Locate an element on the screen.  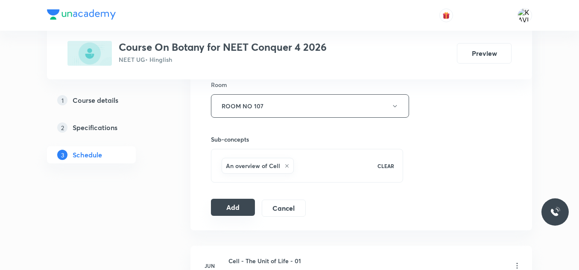
button: ROOM NO 107 is located at coordinates (310, 106).